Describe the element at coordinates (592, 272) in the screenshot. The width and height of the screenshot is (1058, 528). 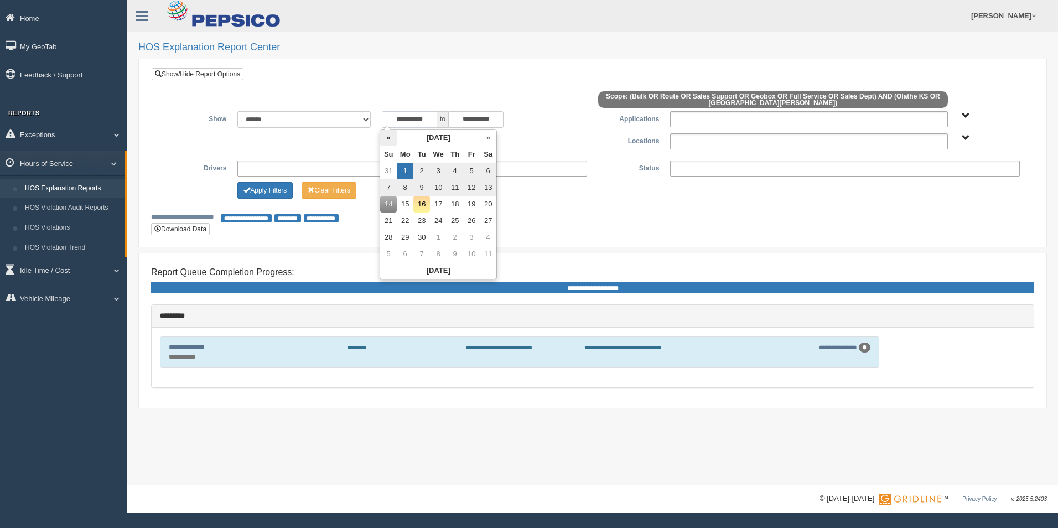
I see `h4: Report Queue Completion Progress:` at that location.